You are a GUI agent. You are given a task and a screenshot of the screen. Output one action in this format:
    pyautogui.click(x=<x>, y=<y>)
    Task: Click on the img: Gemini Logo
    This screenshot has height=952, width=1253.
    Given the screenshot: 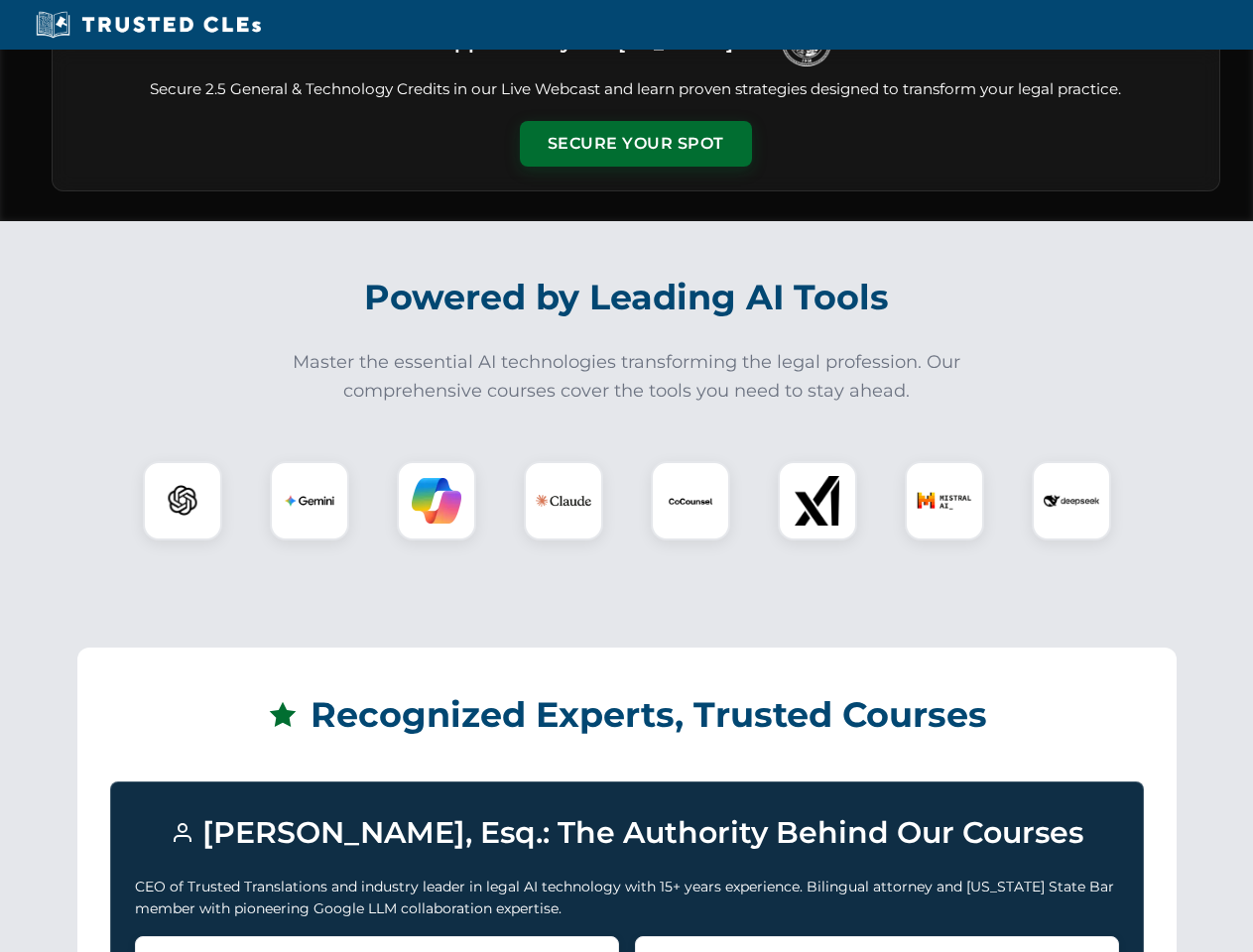 What is the action you would take?
    pyautogui.click(x=309, y=501)
    